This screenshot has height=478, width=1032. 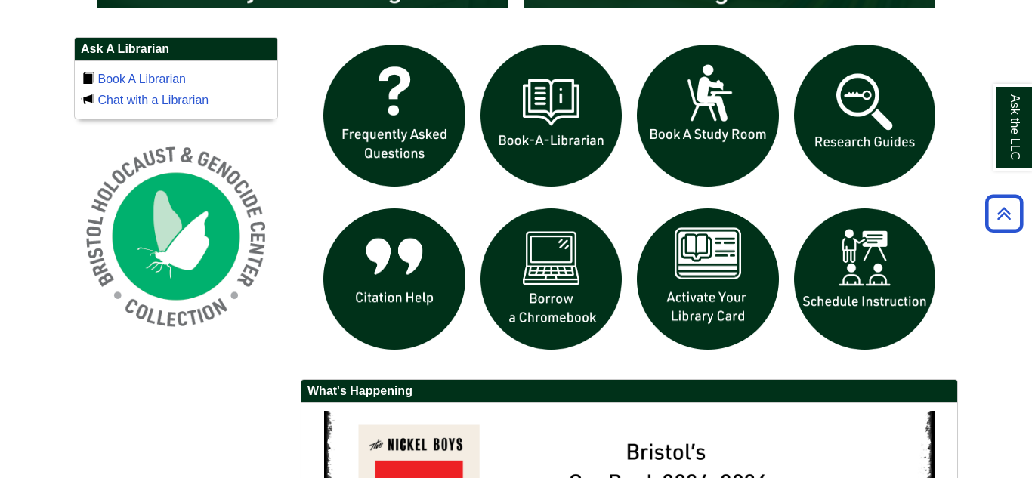 What do you see at coordinates (153, 100) in the screenshot?
I see `a: Chat with a Librarian` at bounding box center [153, 100].